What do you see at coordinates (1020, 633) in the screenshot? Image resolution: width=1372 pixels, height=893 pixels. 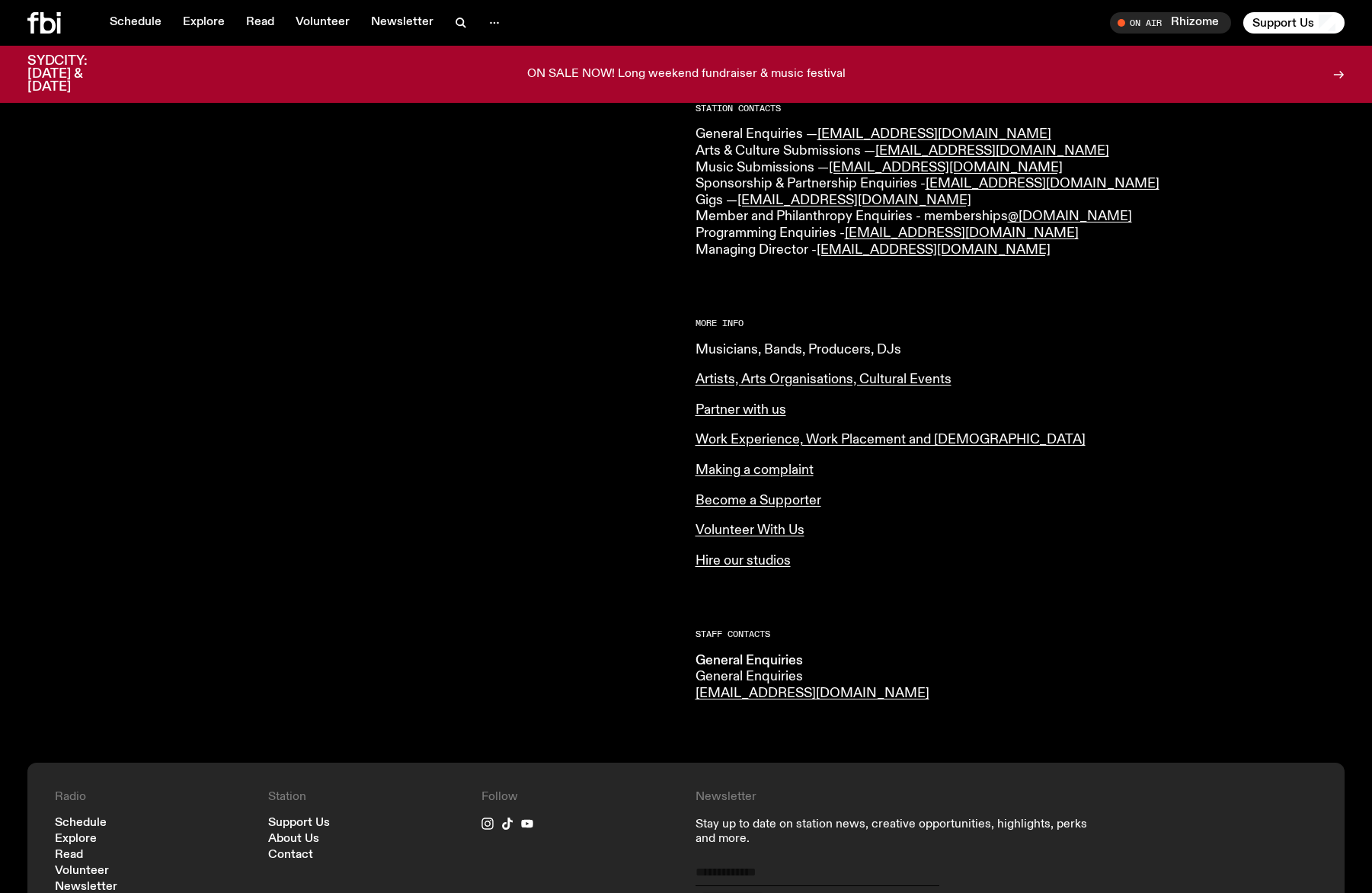 I see `h2: Staff Contacts` at bounding box center [1020, 633].